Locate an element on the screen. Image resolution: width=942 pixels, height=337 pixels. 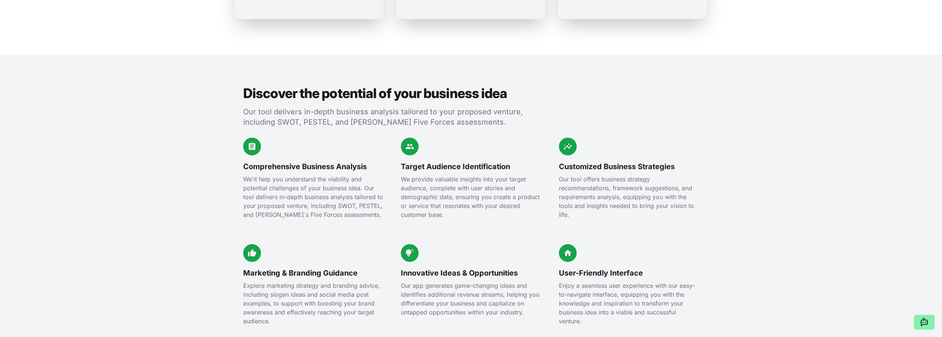
h3: Customized Business Strategies is located at coordinates (629, 166).